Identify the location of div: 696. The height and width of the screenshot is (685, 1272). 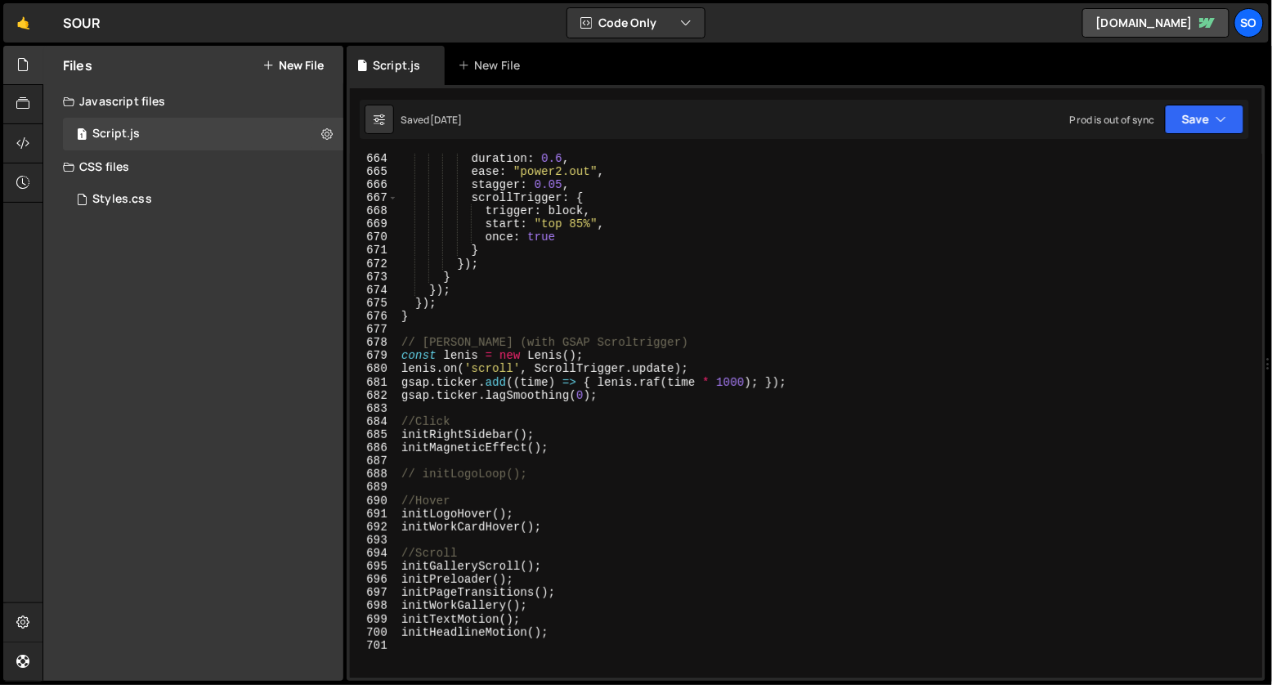
(374, 580).